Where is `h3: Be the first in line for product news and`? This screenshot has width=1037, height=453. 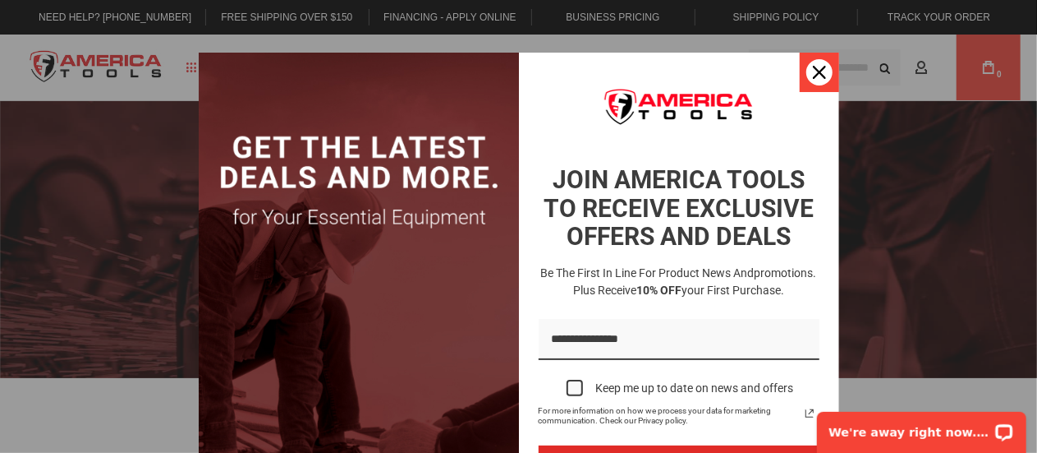
h3: Be the first in line for product news and is located at coordinates (679, 282).